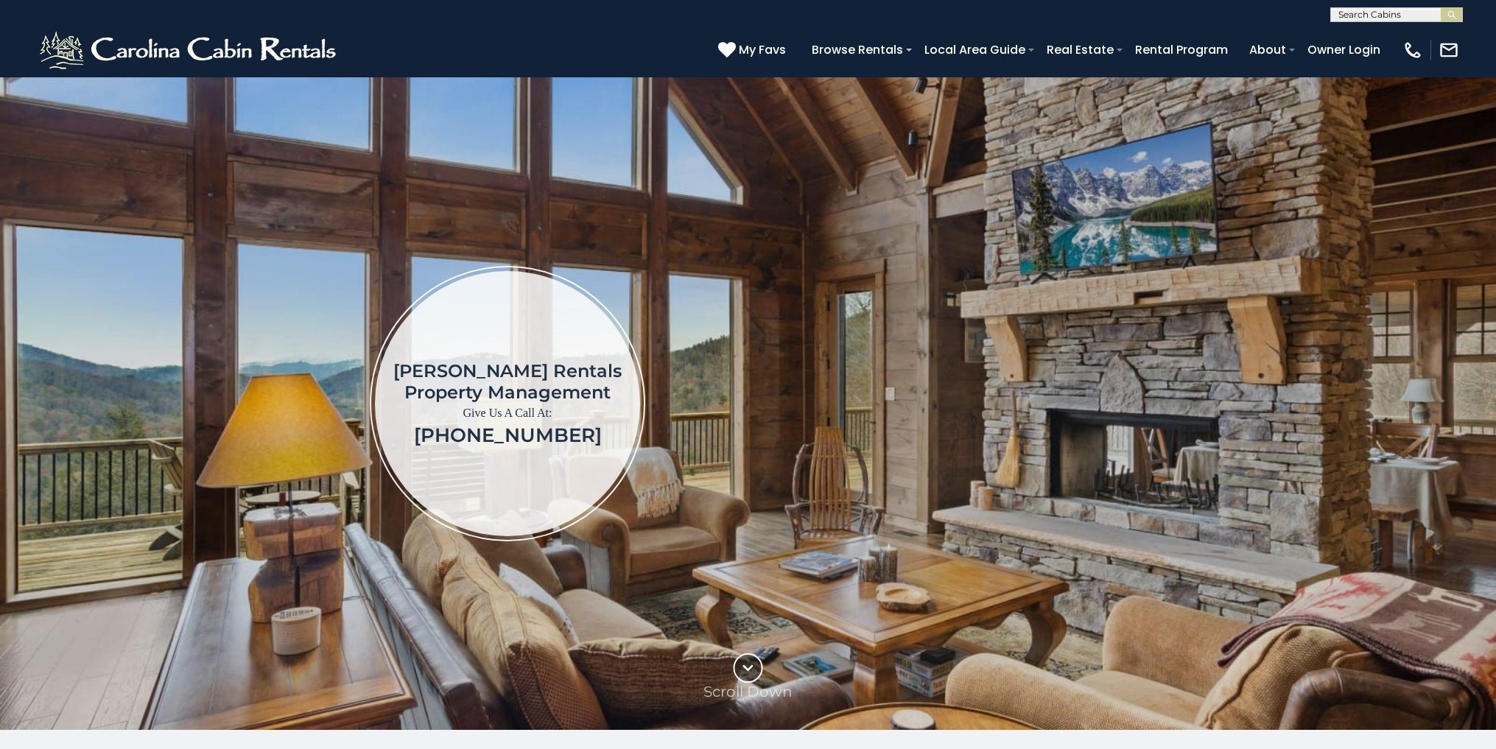  I want to click on a: About, so click(1267, 49).